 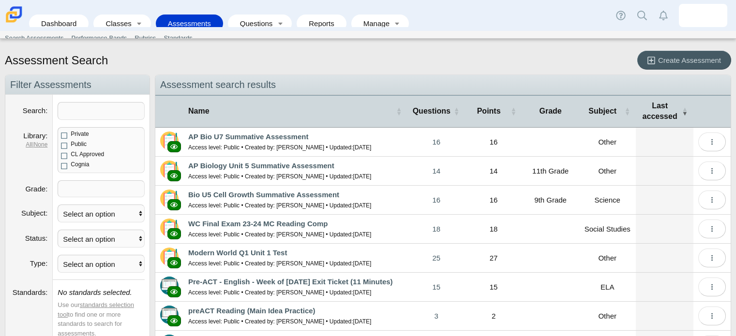 I want to click on a: 25, so click(x=436, y=258).